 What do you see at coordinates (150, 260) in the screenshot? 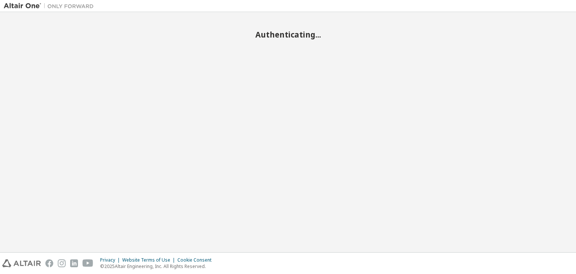
I see `div: Website Terms of Use` at bounding box center [150, 260].